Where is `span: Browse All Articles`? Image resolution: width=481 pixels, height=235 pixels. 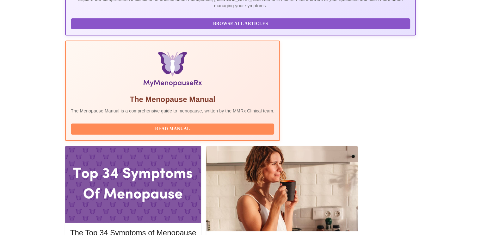 span: Browse All Articles is located at coordinates (241, 24).